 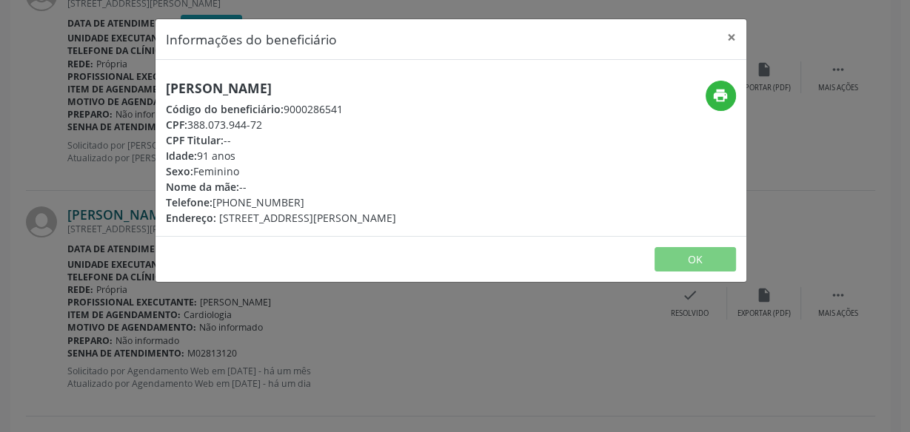 I want to click on button: print, so click(x=721, y=96).